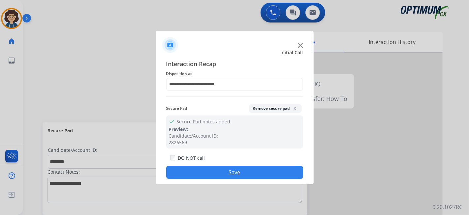  Describe the element at coordinates (191, 158) in the screenshot. I see `label: DO NOT call` at that location.